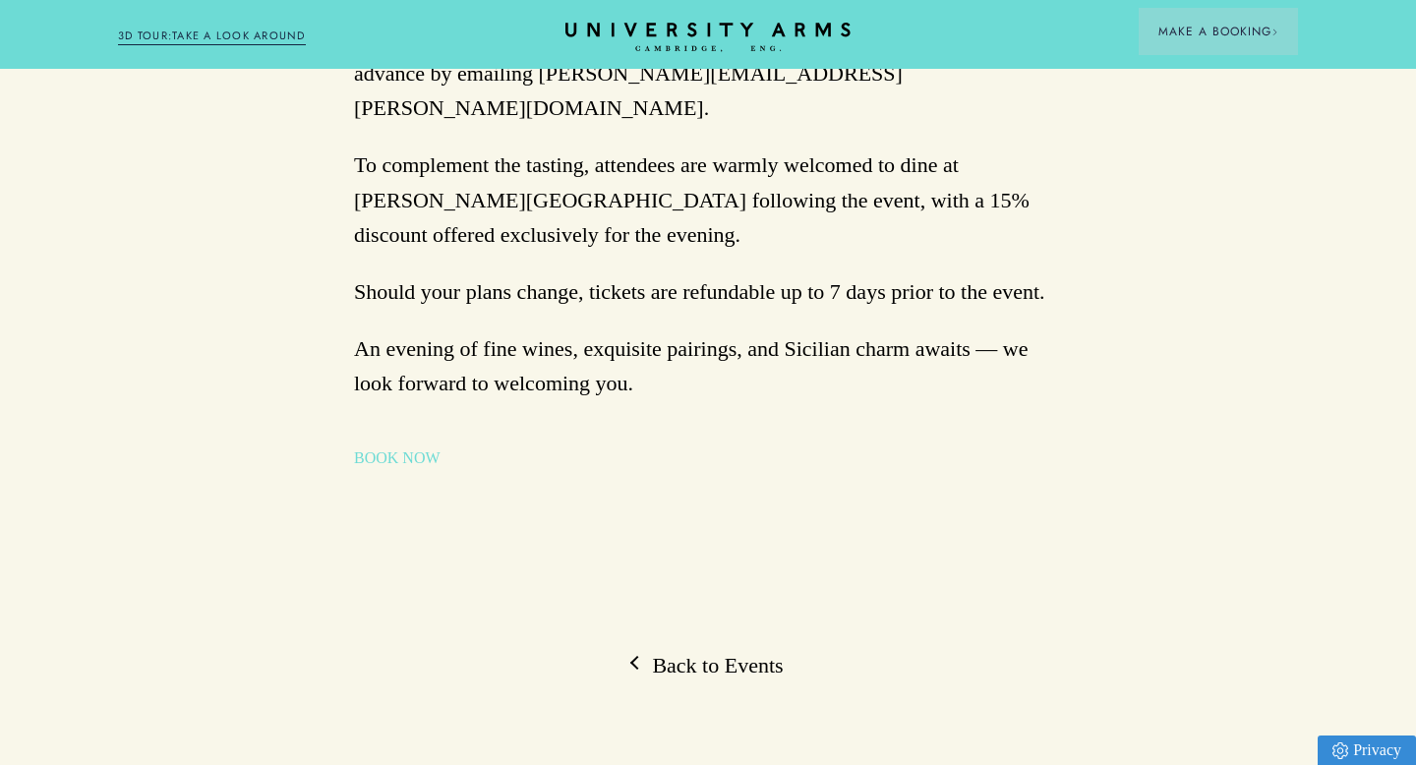 Image resolution: width=1416 pixels, height=765 pixels. Describe the element at coordinates (1219, 31) in the screenshot. I see `span: Make a Booking` at that location.